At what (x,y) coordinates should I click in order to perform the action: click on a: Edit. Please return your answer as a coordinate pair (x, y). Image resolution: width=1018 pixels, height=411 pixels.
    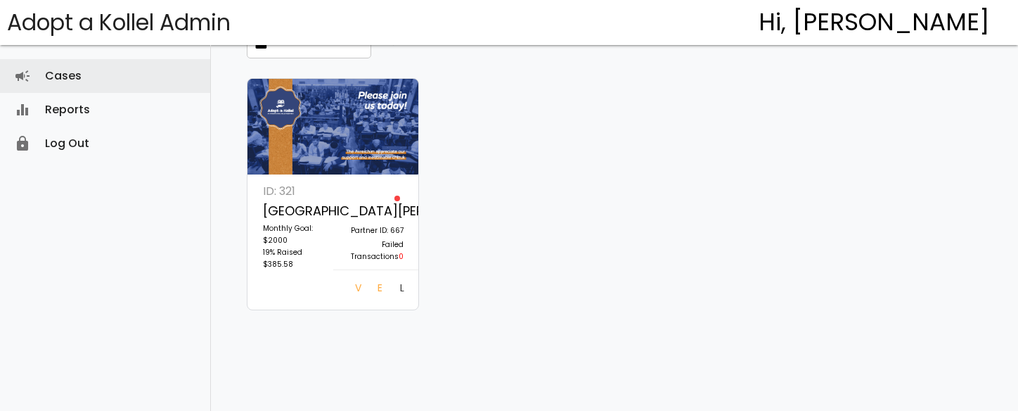
    Looking at the image, I should click on (378, 290).